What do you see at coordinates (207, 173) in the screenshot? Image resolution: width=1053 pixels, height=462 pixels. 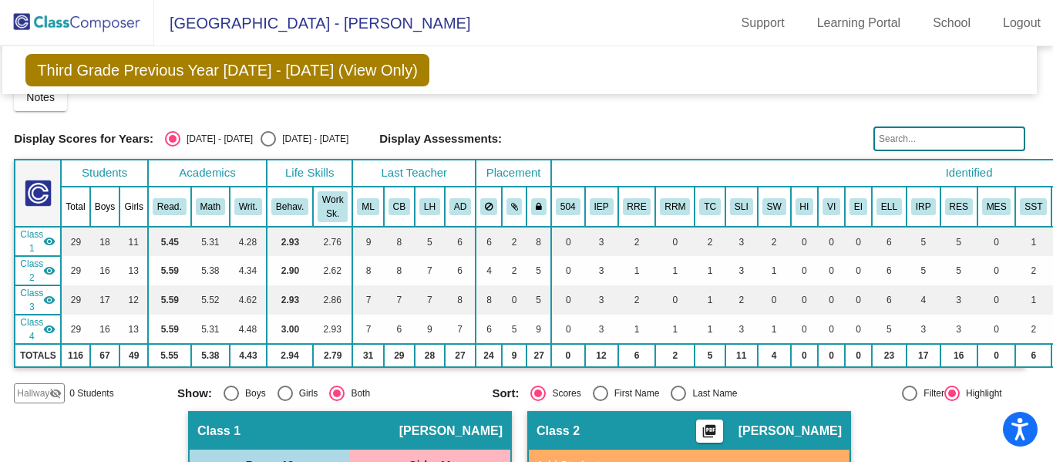 I see `th: Academics` at bounding box center [207, 173].